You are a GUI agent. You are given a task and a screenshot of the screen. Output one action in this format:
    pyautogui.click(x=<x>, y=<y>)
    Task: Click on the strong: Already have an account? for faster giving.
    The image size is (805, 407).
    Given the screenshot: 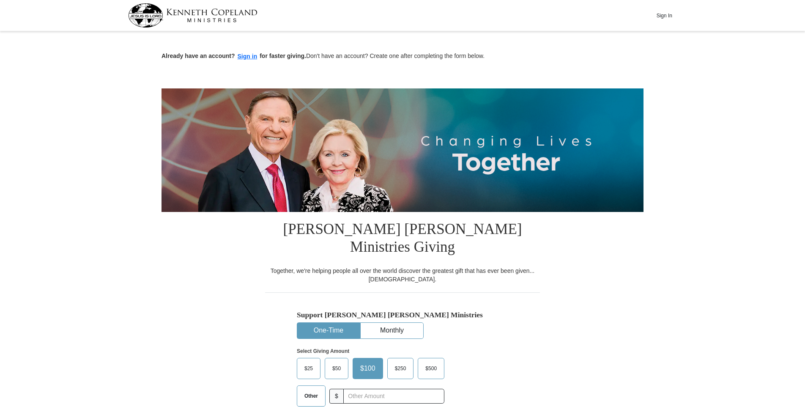 What is the action you would take?
    pyautogui.click(x=234, y=56)
    